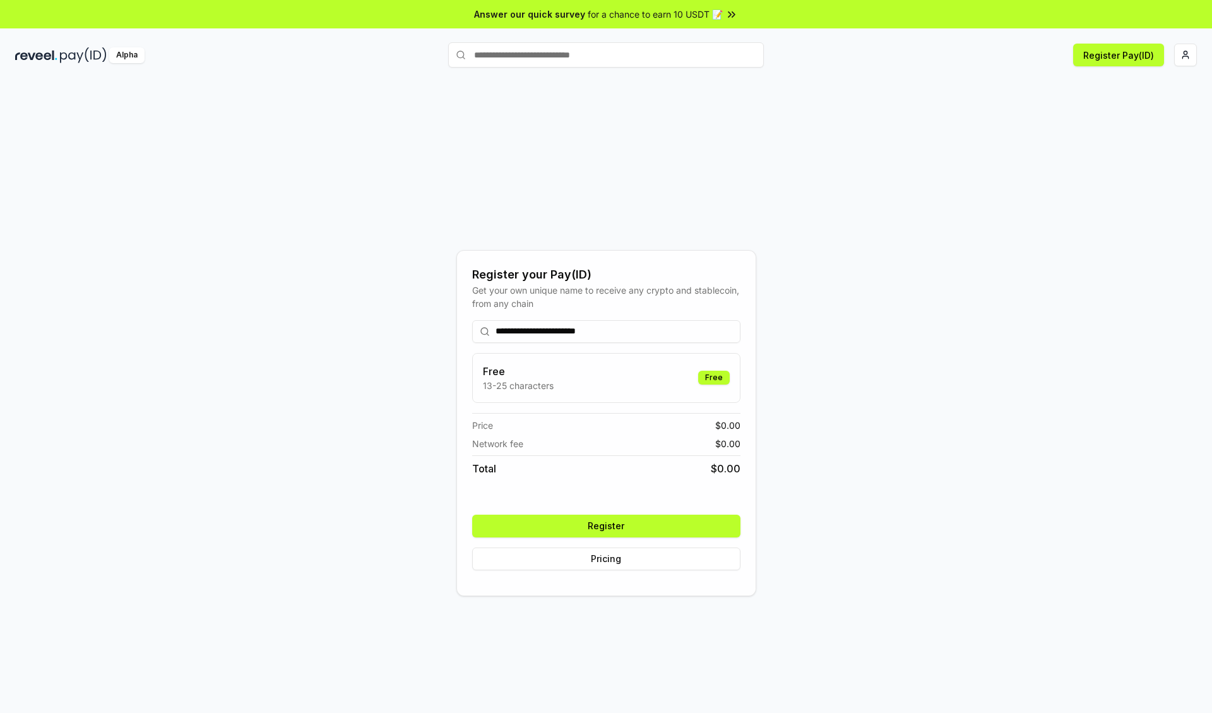  I want to click on div: Alpha, so click(127, 55).